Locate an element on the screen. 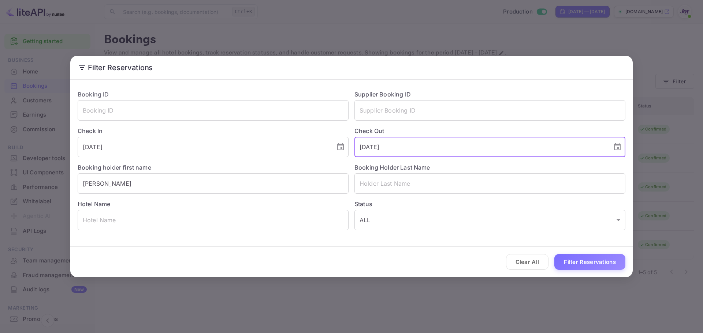 Image resolution: width=703 pixels, height=333 pixels. input: Supplier Booking ID is located at coordinates (490, 111).